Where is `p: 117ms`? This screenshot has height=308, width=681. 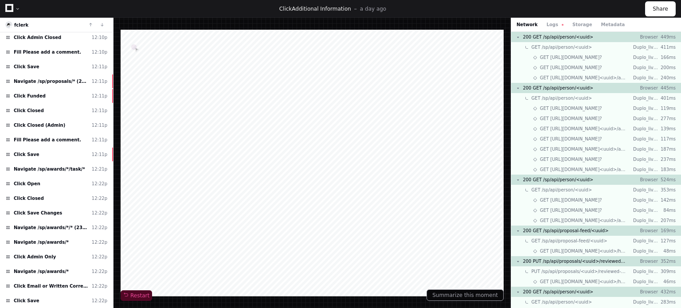
p: 117ms is located at coordinates (666, 139).